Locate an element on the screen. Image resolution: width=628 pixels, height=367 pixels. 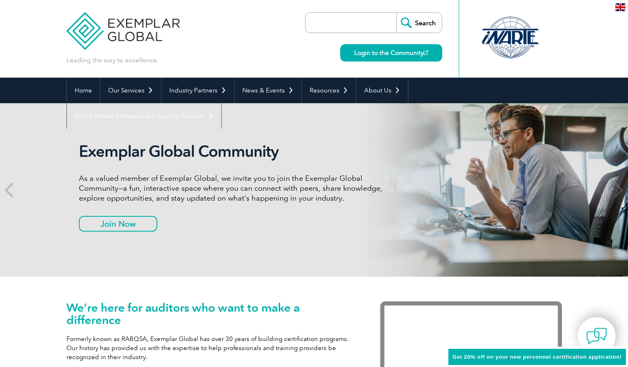
a: Login to the Community is located at coordinates (391, 53).